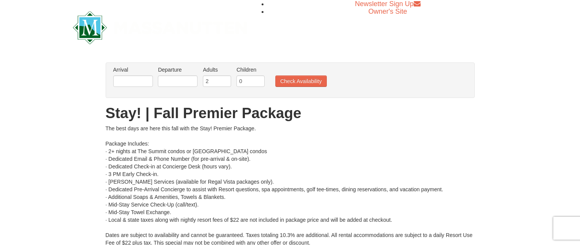 The width and height of the screenshot is (580, 245). Describe the element at coordinates (160, 26) in the screenshot. I see `a: Massanutten Resort` at that location.